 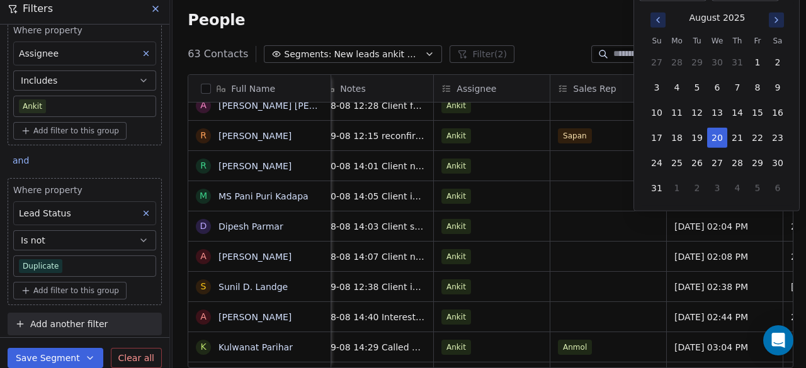 I want to click on button: 19, so click(x=697, y=138).